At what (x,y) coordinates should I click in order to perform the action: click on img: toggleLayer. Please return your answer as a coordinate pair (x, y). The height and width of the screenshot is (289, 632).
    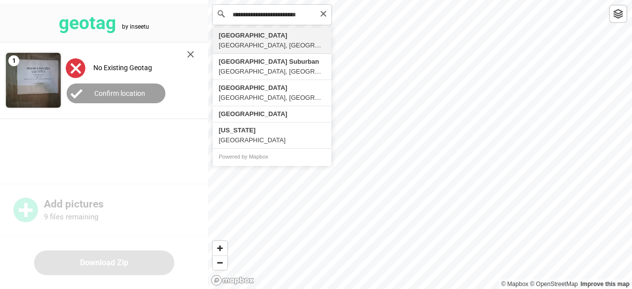
    Looking at the image, I should click on (618, 14).